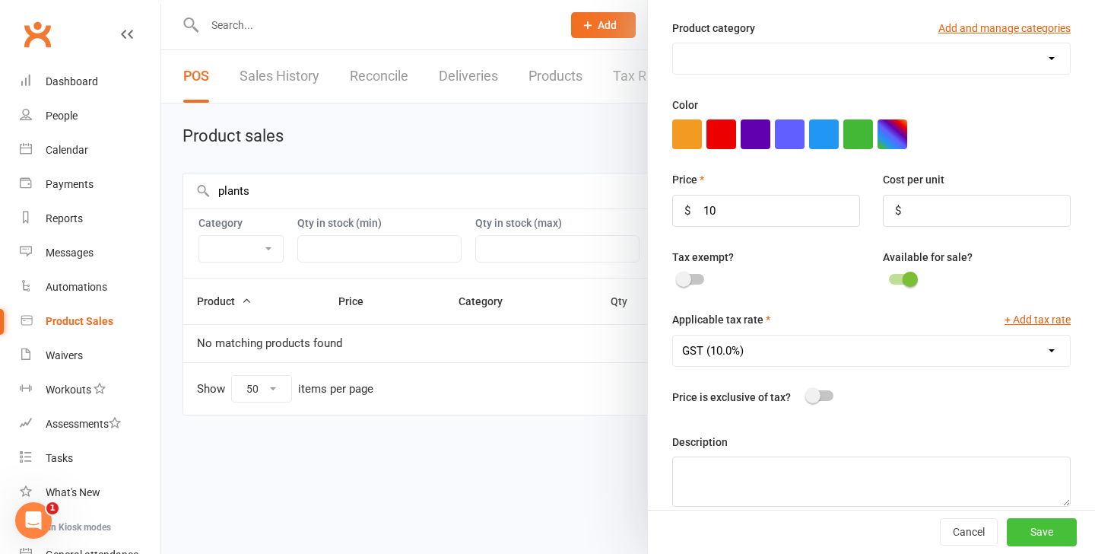 Image resolution: width=1095 pixels, height=554 pixels. Describe the element at coordinates (37, 34) in the screenshot. I see `a: Clubworx` at that location.